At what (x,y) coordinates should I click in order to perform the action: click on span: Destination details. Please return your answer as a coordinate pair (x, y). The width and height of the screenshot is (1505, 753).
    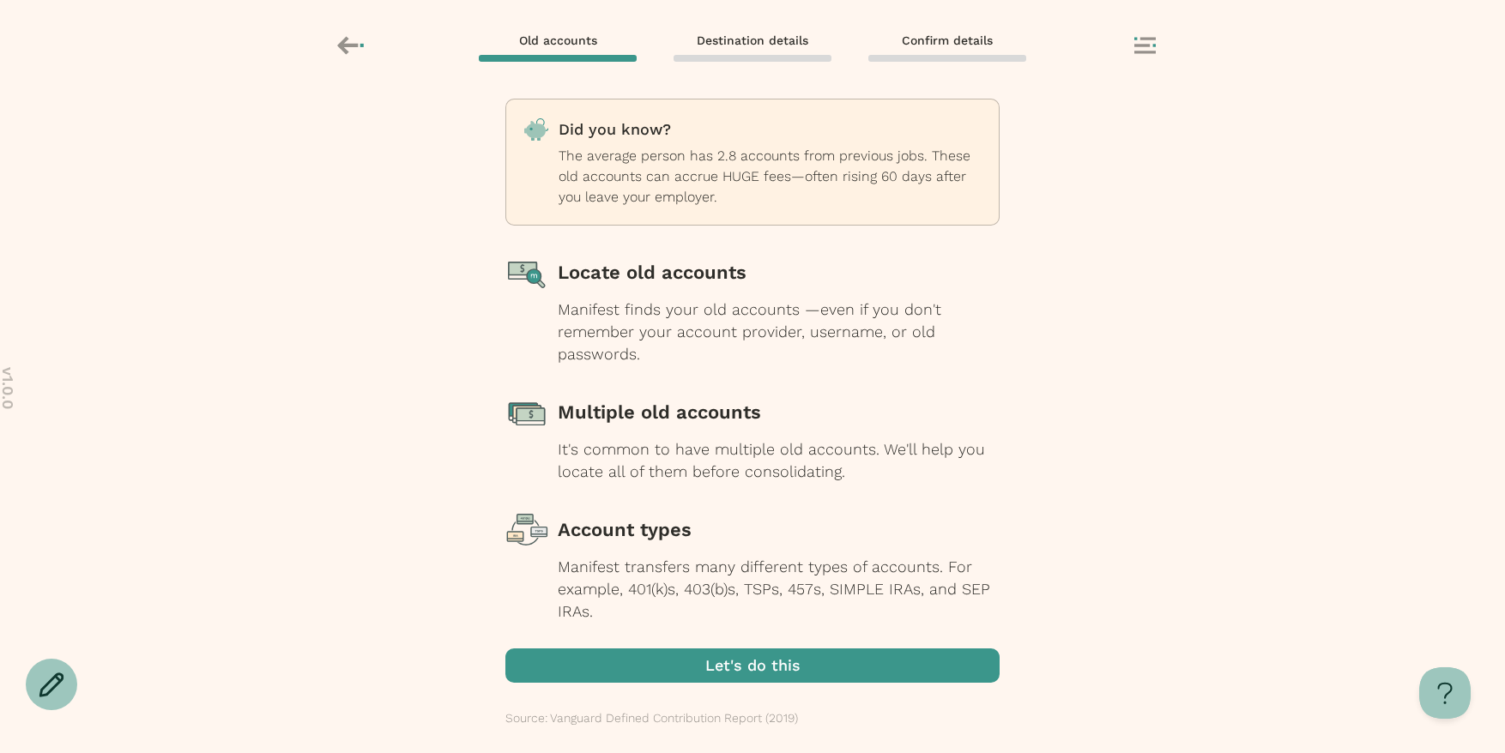
    Looking at the image, I should click on (752, 40).